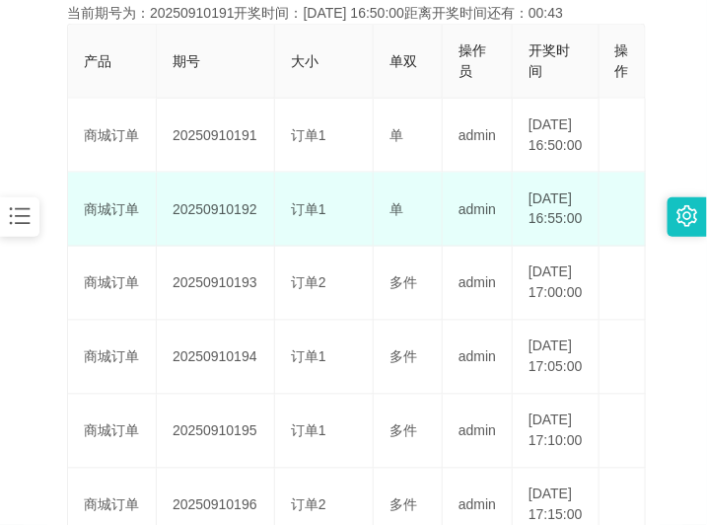 This screenshot has width=707, height=525. I want to click on span: 产品, so click(98, 61).